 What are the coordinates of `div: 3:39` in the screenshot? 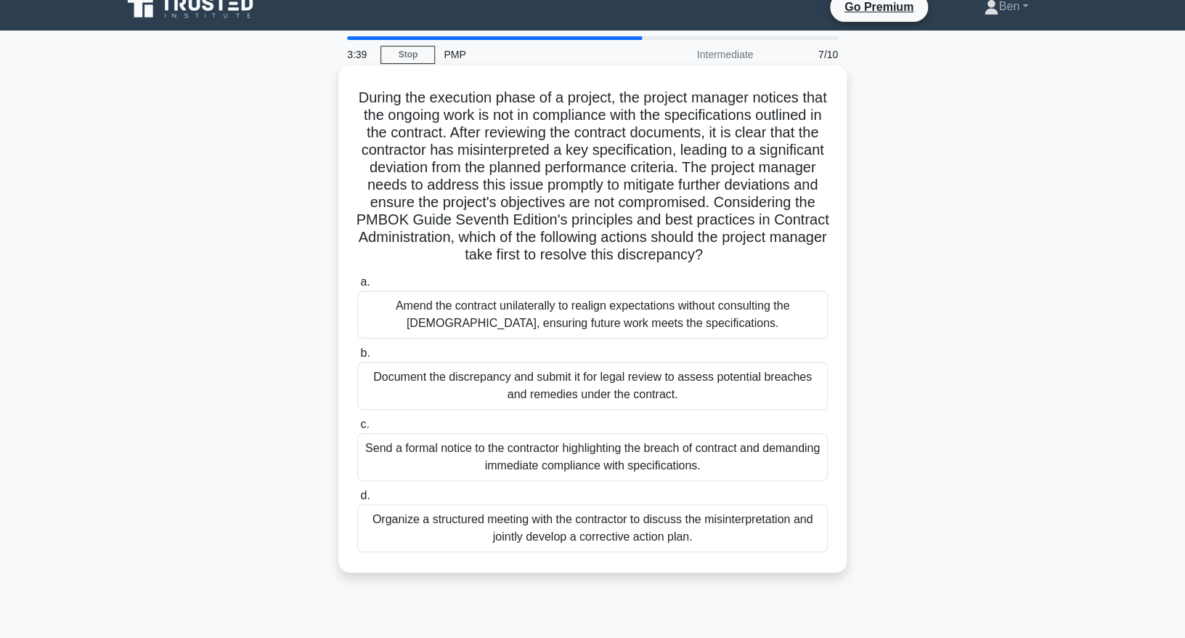 It's located at (359, 54).